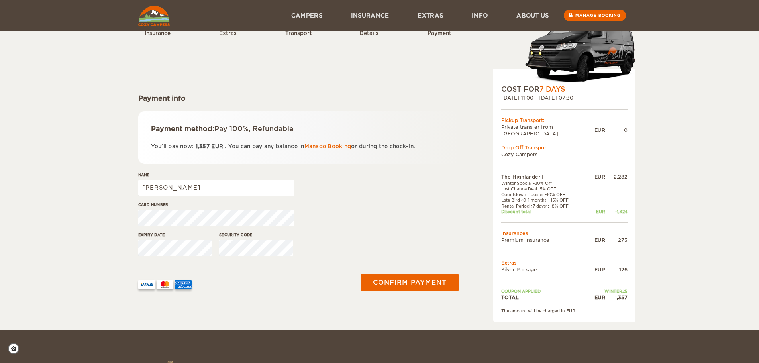  What do you see at coordinates (616, 176) in the screenshot?
I see `div: 2,282` at bounding box center [616, 176].